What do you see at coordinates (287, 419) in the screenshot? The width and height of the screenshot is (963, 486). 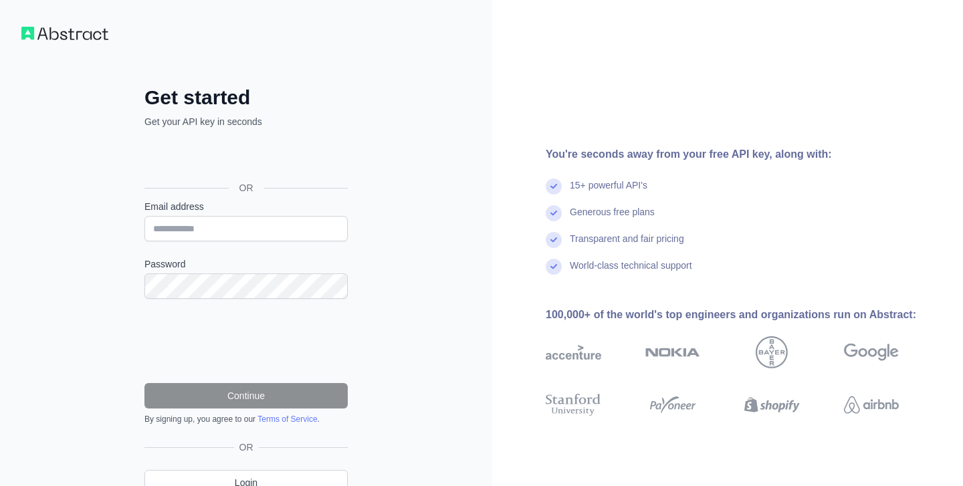 I see `a: Terms of Service` at bounding box center [287, 419].